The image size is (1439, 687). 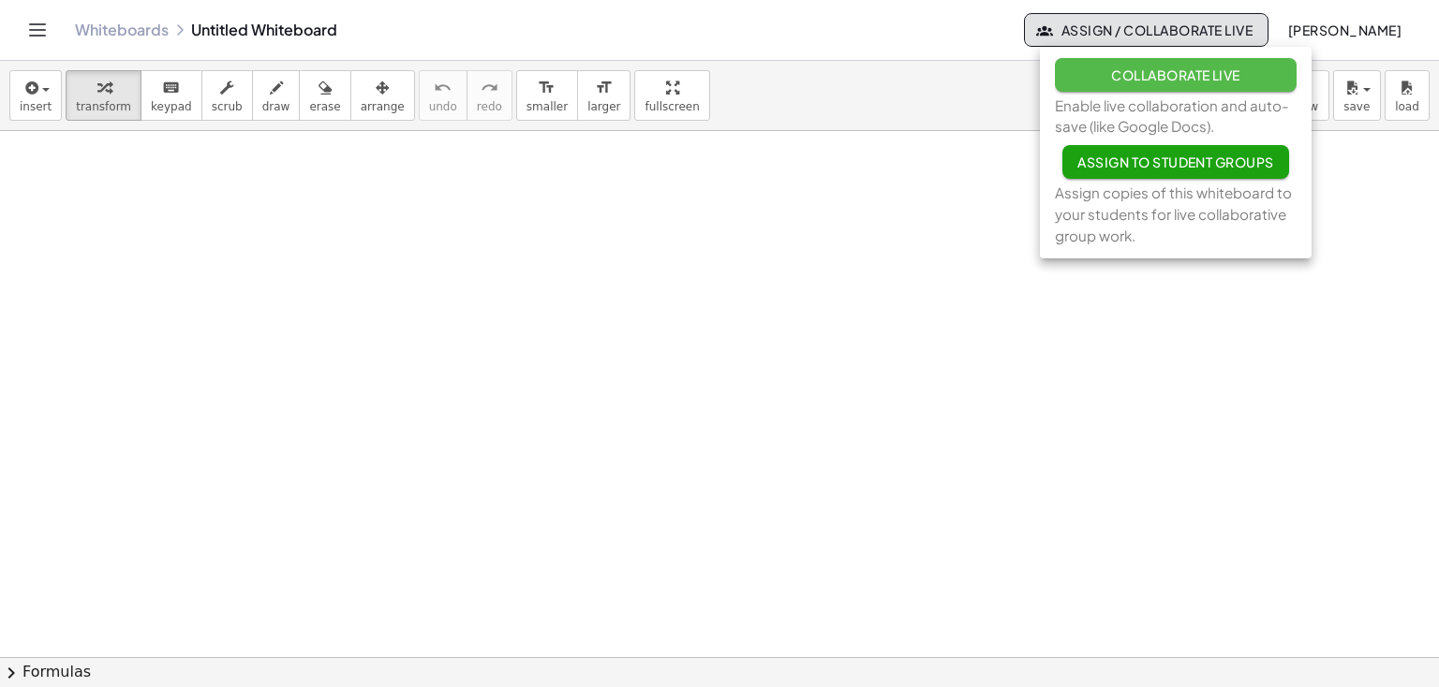 What do you see at coordinates (1175, 75) in the screenshot?
I see `span: Collaborate Live` at bounding box center [1175, 75].